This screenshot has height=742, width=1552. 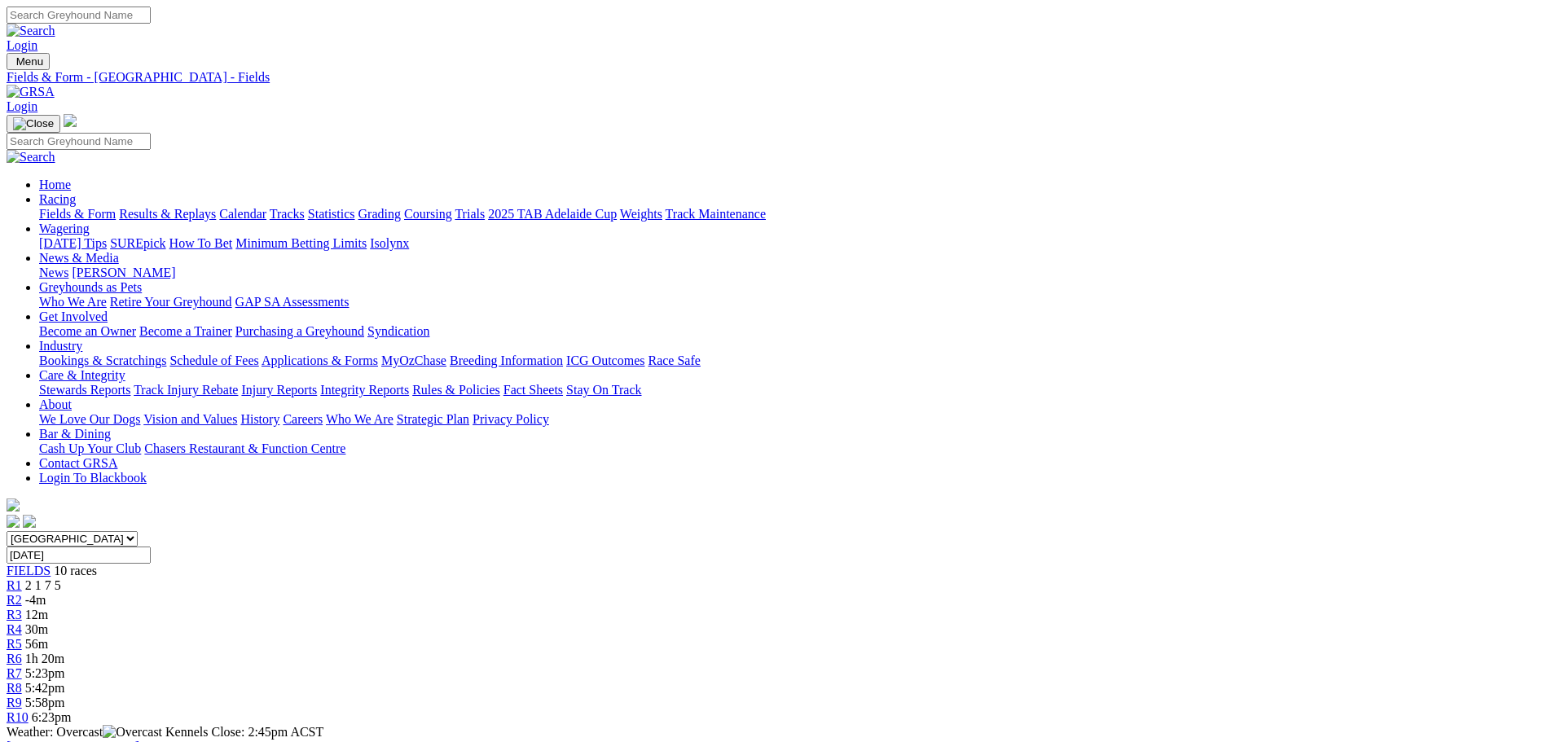 What do you see at coordinates (792, 361) in the screenshot?
I see `div: Industry` at bounding box center [792, 361].